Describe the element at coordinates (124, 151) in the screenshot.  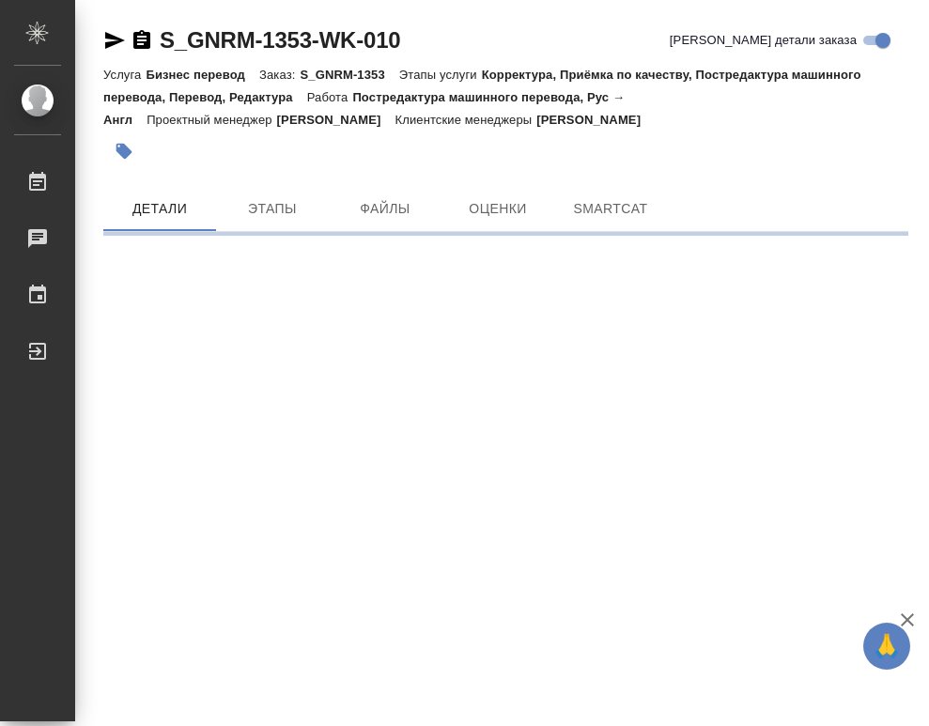
I see `button: Добавить тэг` at that location.